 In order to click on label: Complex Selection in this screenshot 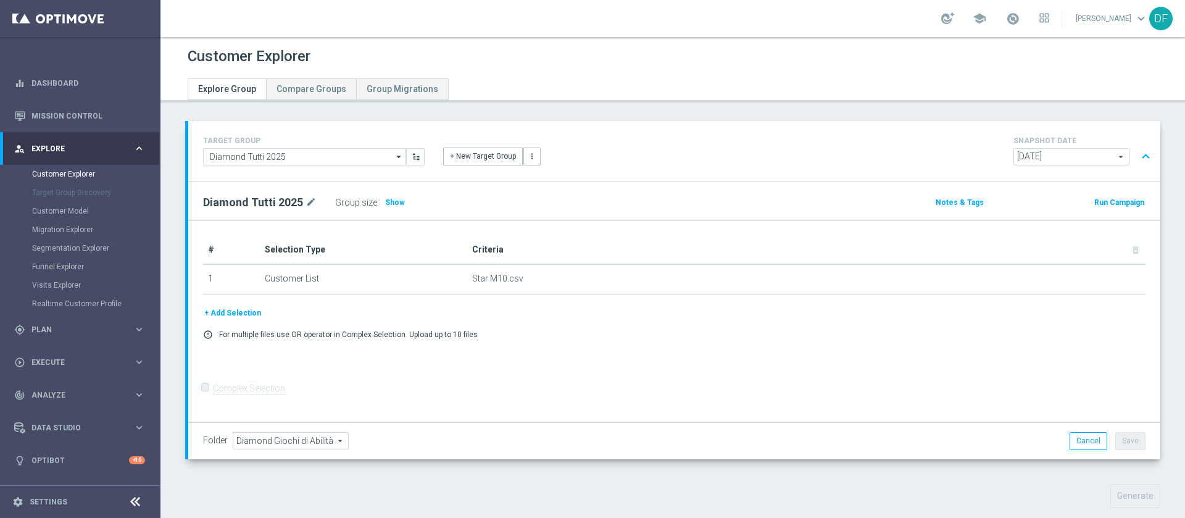, I will do `click(249, 388)`.